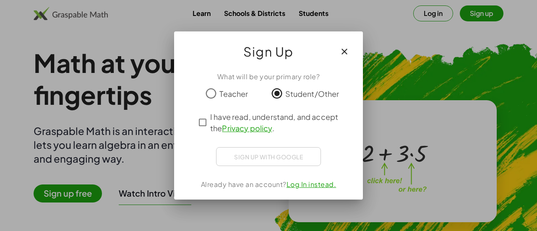 This screenshot has height=231, width=537. Describe the element at coordinates (268, 52) in the screenshot. I see `span: Sign Up` at that location.